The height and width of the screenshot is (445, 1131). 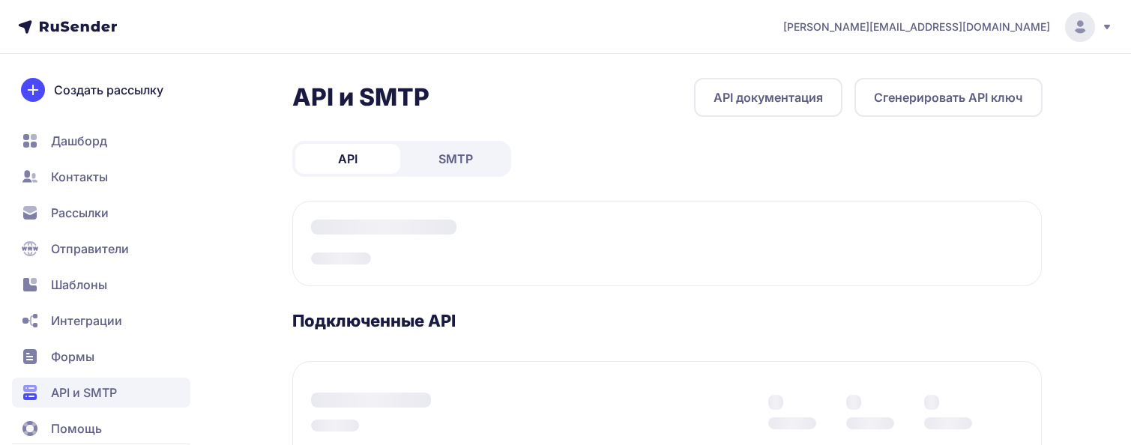 I want to click on span: SMTP, so click(x=456, y=159).